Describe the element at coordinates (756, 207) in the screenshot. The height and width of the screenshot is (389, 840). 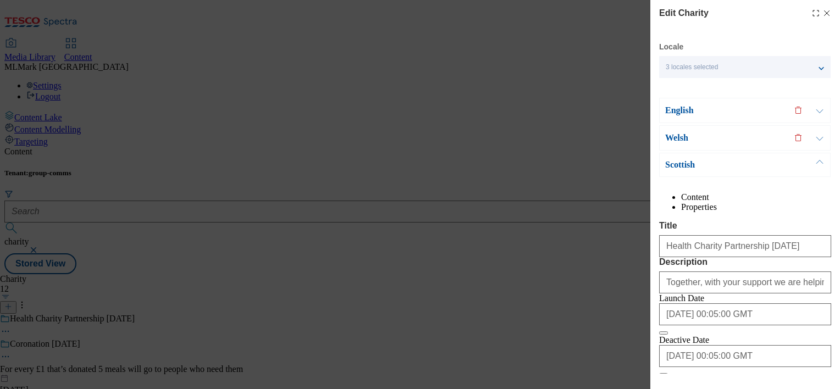
I see `li: Properties` at that location.